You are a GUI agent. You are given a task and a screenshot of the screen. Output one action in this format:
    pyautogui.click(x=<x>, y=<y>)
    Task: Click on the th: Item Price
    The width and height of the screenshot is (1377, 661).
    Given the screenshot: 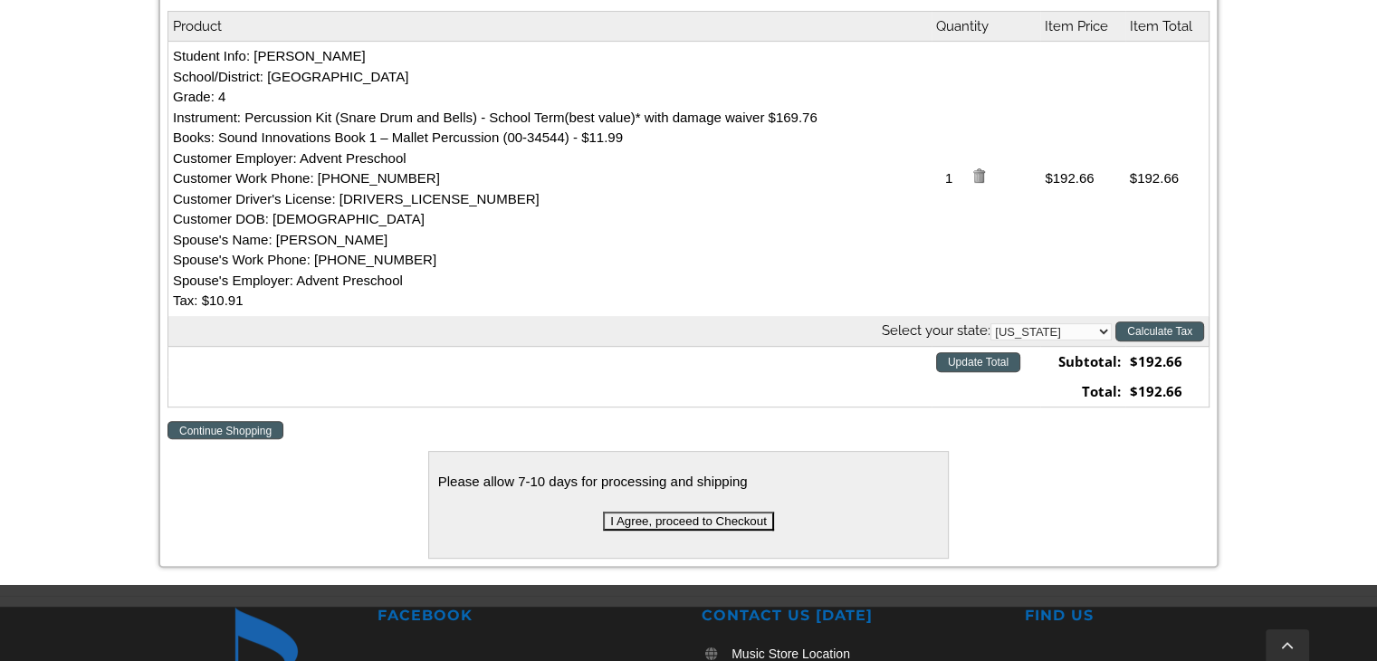 What is the action you would take?
    pyautogui.click(x=1082, y=26)
    